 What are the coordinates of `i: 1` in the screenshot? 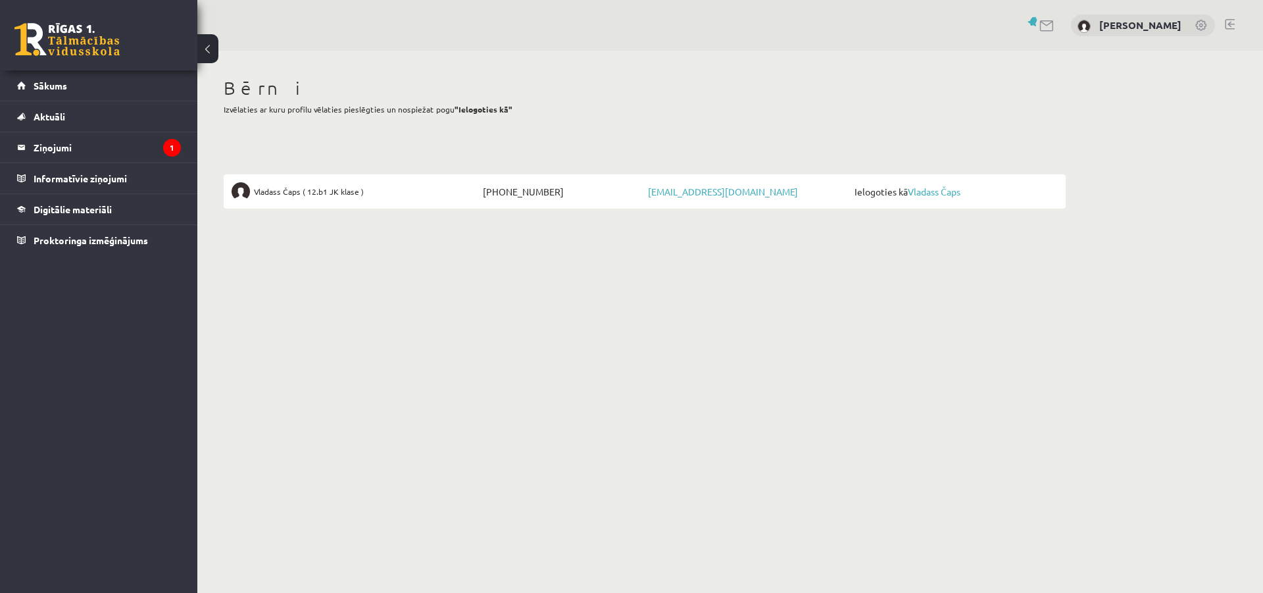 It's located at (172, 147).